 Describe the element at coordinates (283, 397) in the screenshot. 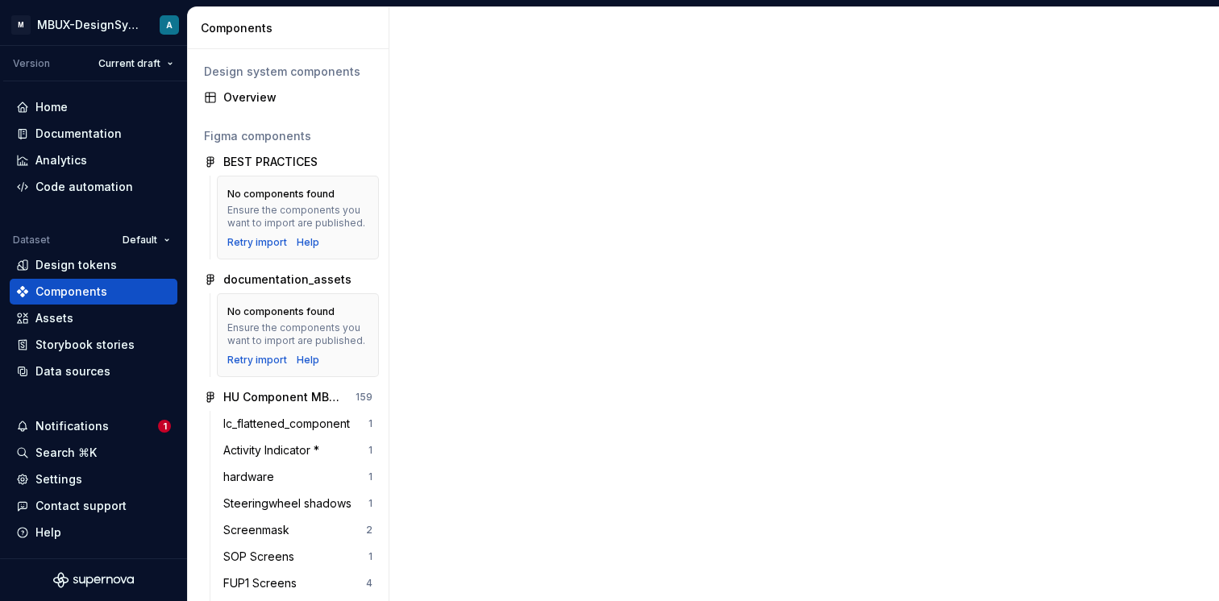

I see `div: HU Component MBUX Library` at that location.